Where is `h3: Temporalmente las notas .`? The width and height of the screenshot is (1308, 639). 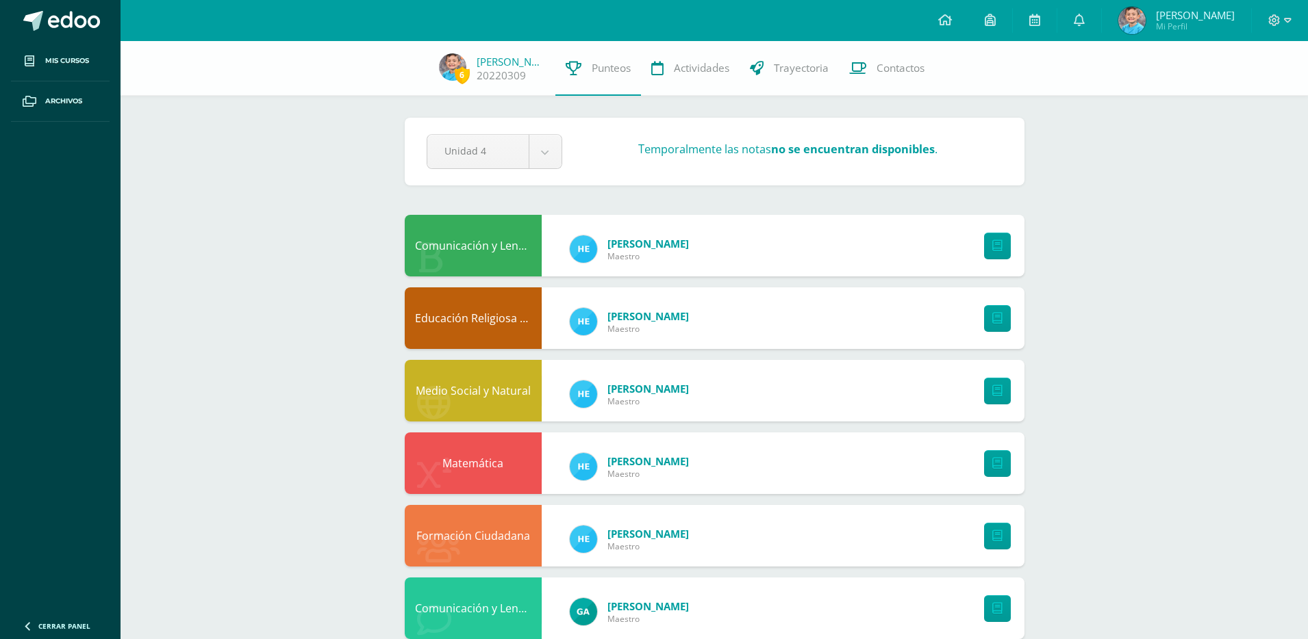 h3: Temporalmente las notas . is located at coordinates (787, 149).